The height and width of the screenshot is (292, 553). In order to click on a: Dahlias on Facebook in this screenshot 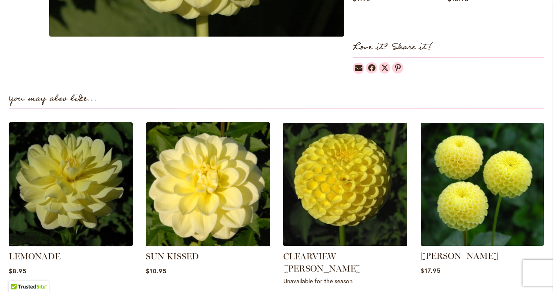, I will do `click(371, 68)`.